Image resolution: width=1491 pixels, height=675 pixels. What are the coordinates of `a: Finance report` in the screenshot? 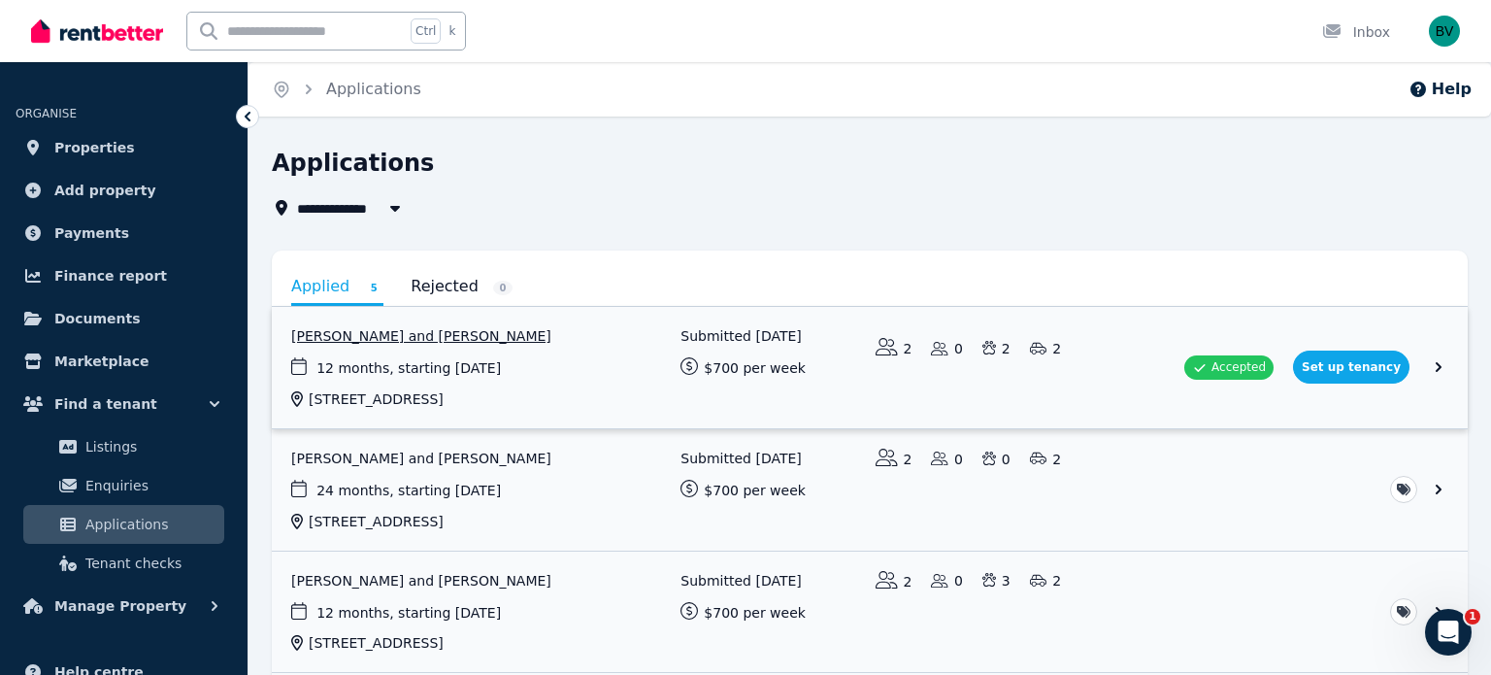 It's located at (123, 276).